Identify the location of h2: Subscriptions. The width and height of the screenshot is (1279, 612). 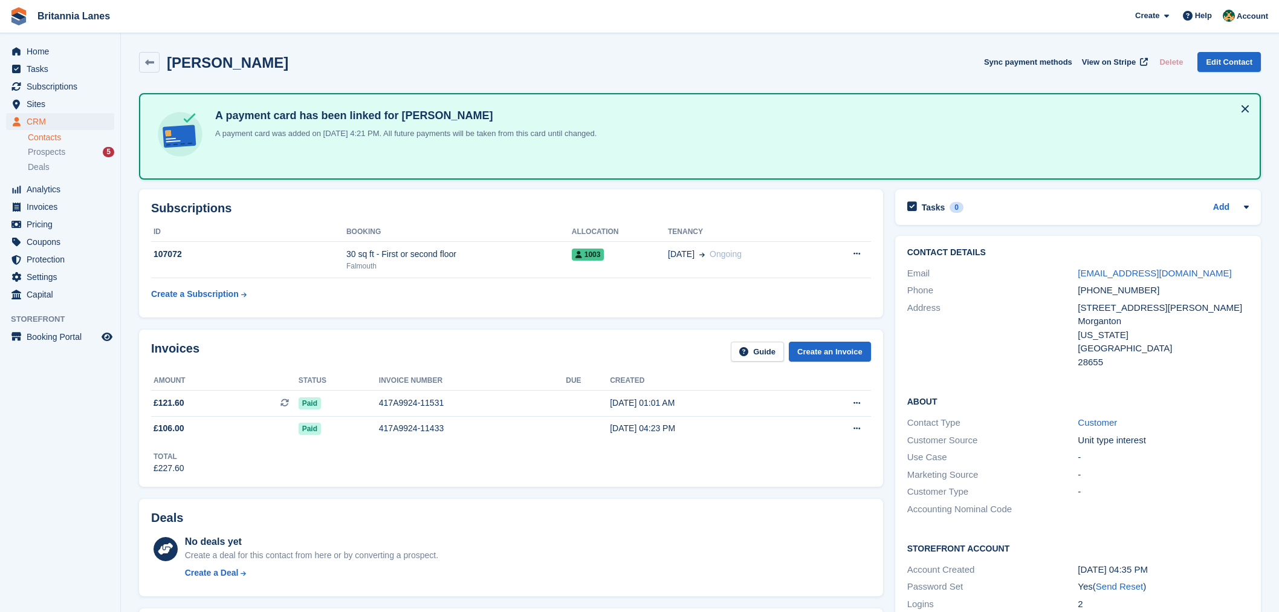
(511, 208).